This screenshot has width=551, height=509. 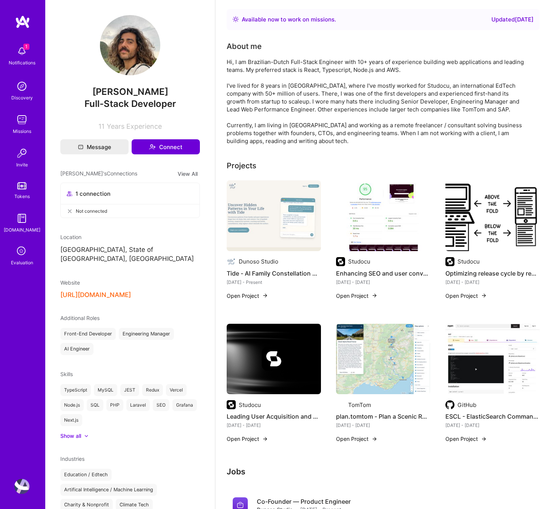 What do you see at coordinates (22, 487) in the screenshot?
I see `a: User Avatar` at bounding box center [22, 487].